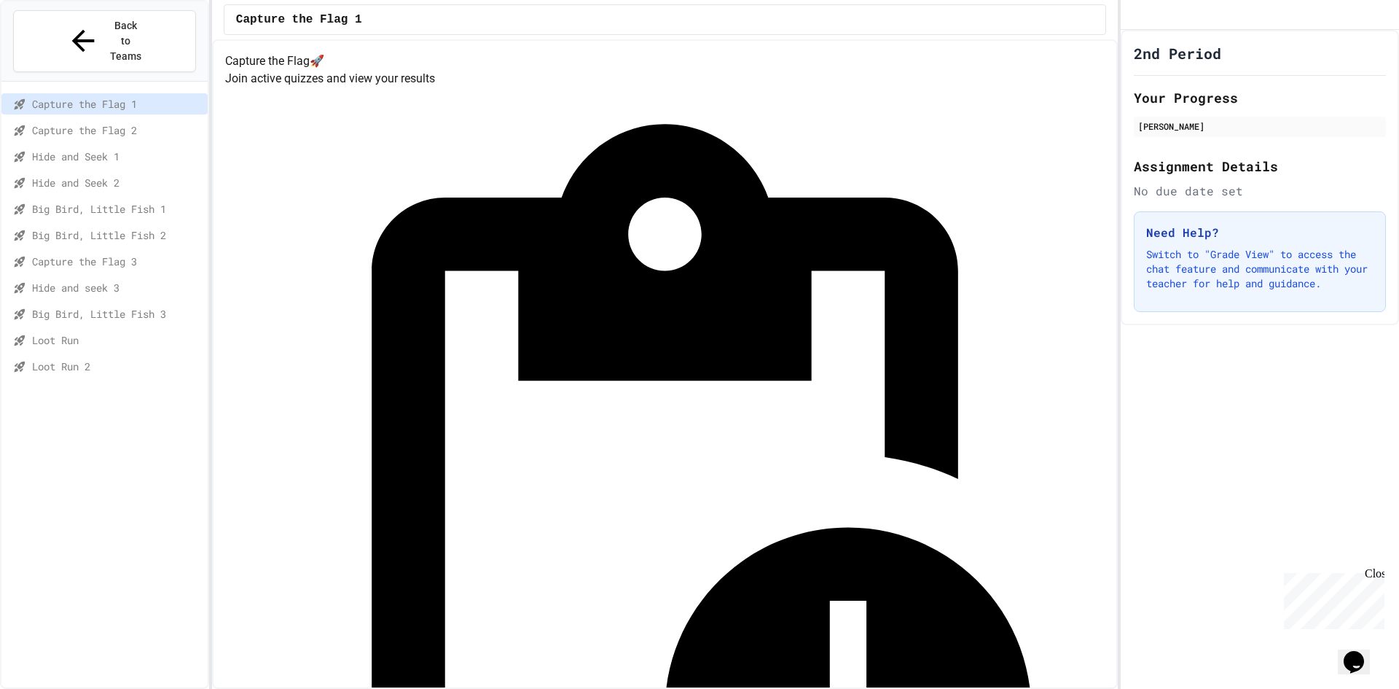 The image size is (1399, 689). What do you see at coordinates (53, 49) in the screenshot?
I see `div: Chat with us now!Close` at bounding box center [53, 49].